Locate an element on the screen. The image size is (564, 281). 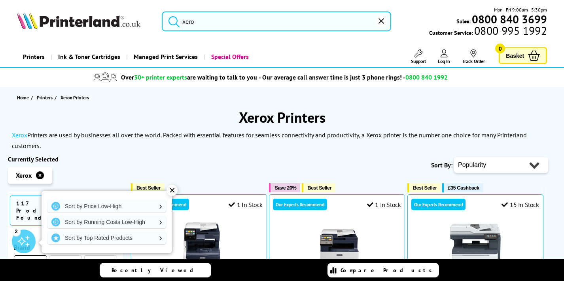
span: Xerox is located at coordinates (24, 175).